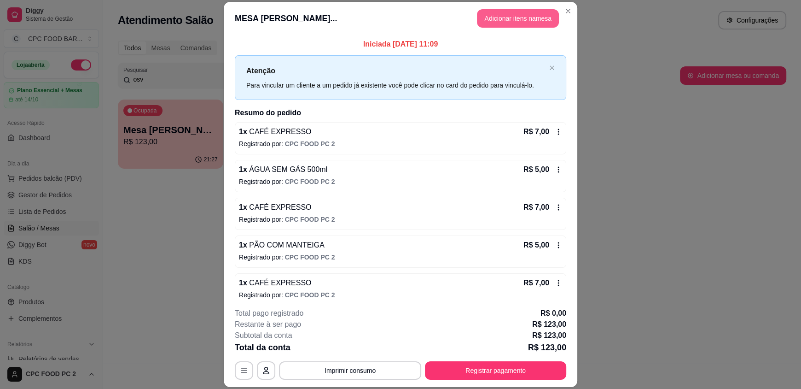  I want to click on span: close, so click(552, 68).